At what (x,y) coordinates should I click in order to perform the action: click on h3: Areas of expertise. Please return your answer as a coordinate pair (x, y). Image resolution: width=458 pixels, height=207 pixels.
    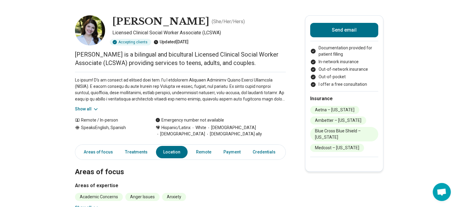
    Looking at the image, I should click on (180, 186).